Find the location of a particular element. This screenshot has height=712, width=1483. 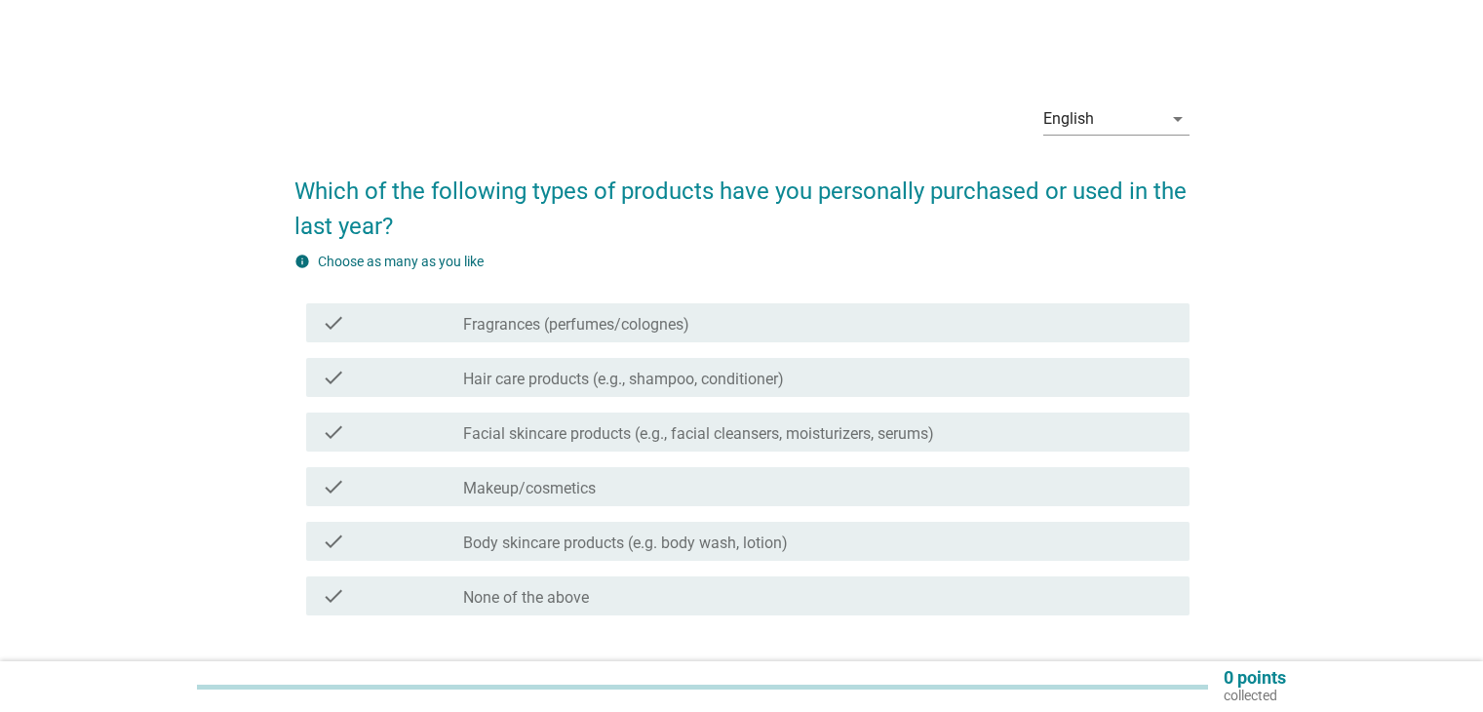

label: Hair care products (e.g., shampoo, conditioner) is located at coordinates (623, 379).